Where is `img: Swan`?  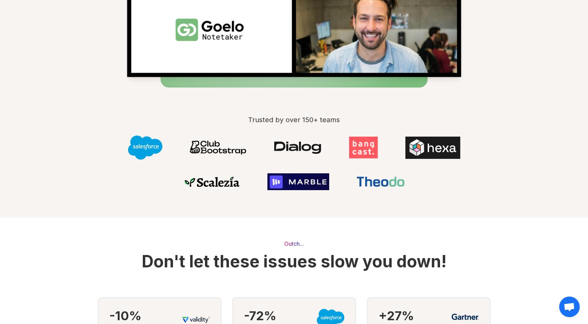
img: Swan is located at coordinates (298, 148).